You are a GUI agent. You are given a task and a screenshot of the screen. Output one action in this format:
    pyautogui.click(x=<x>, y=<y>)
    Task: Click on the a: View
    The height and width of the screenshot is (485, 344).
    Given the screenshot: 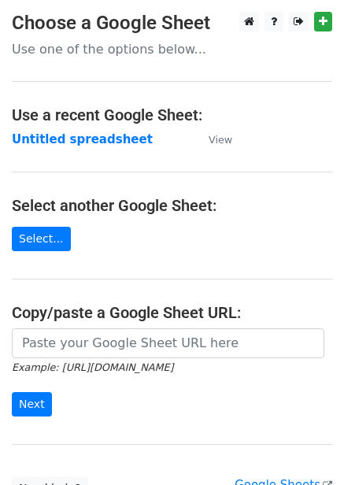 What is the action you would take?
    pyautogui.click(x=213, y=139)
    